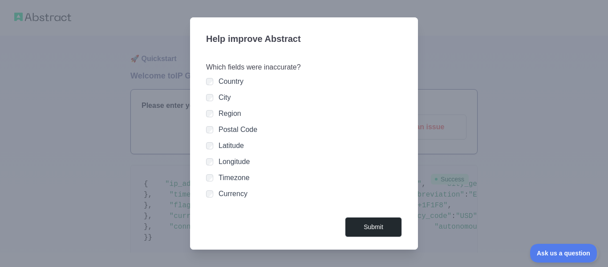  Describe the element at coordinates (304, 40) in the screenshot. I see `h3: Help improve Abstract` at that location.